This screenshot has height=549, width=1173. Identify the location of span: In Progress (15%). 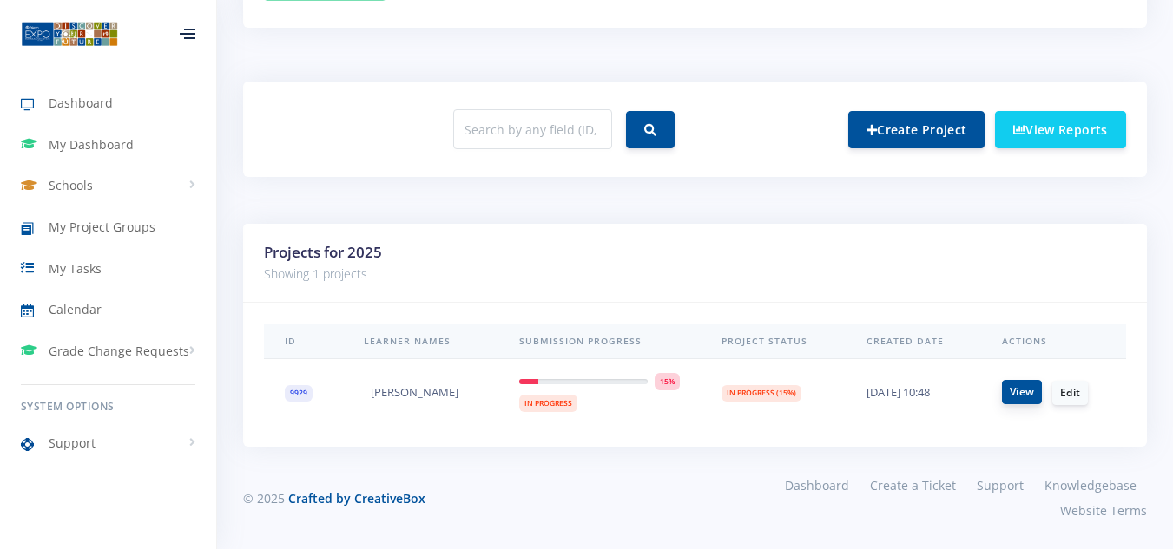
(761, 394).